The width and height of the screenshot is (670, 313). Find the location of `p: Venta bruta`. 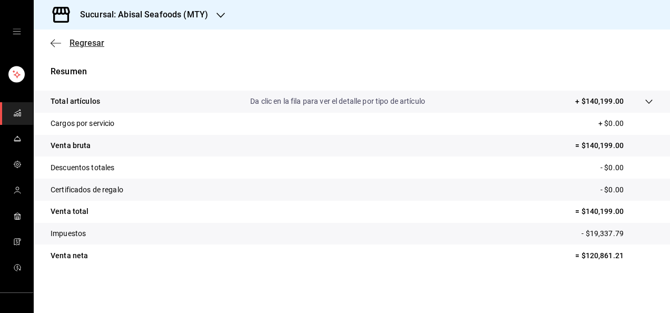

p: Venta bruta is located at coordinates (71, 145).